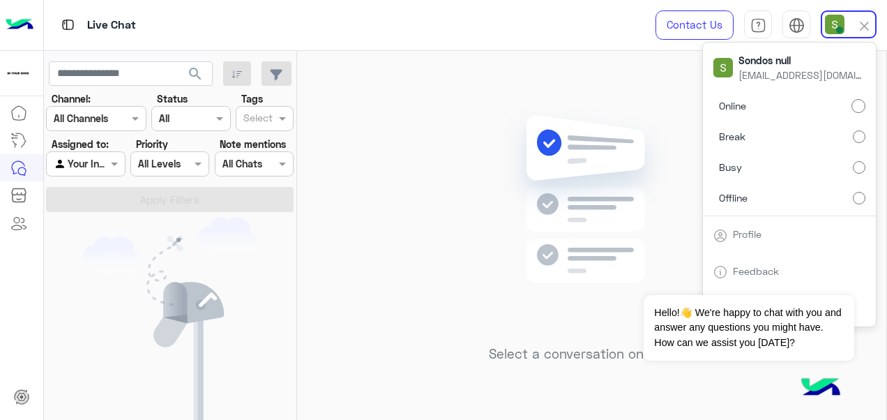 The image size is (887, 420). I want to click on div: Select, so click(257, 119).